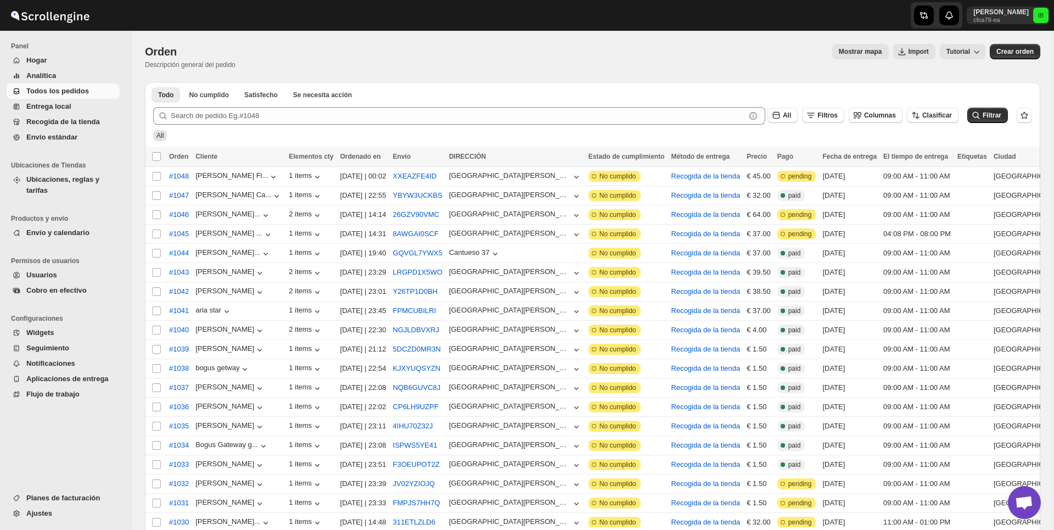 The height and width of the screenshot is (530, 1054). I want to click on span: Crear orden, so click(1015, 52).